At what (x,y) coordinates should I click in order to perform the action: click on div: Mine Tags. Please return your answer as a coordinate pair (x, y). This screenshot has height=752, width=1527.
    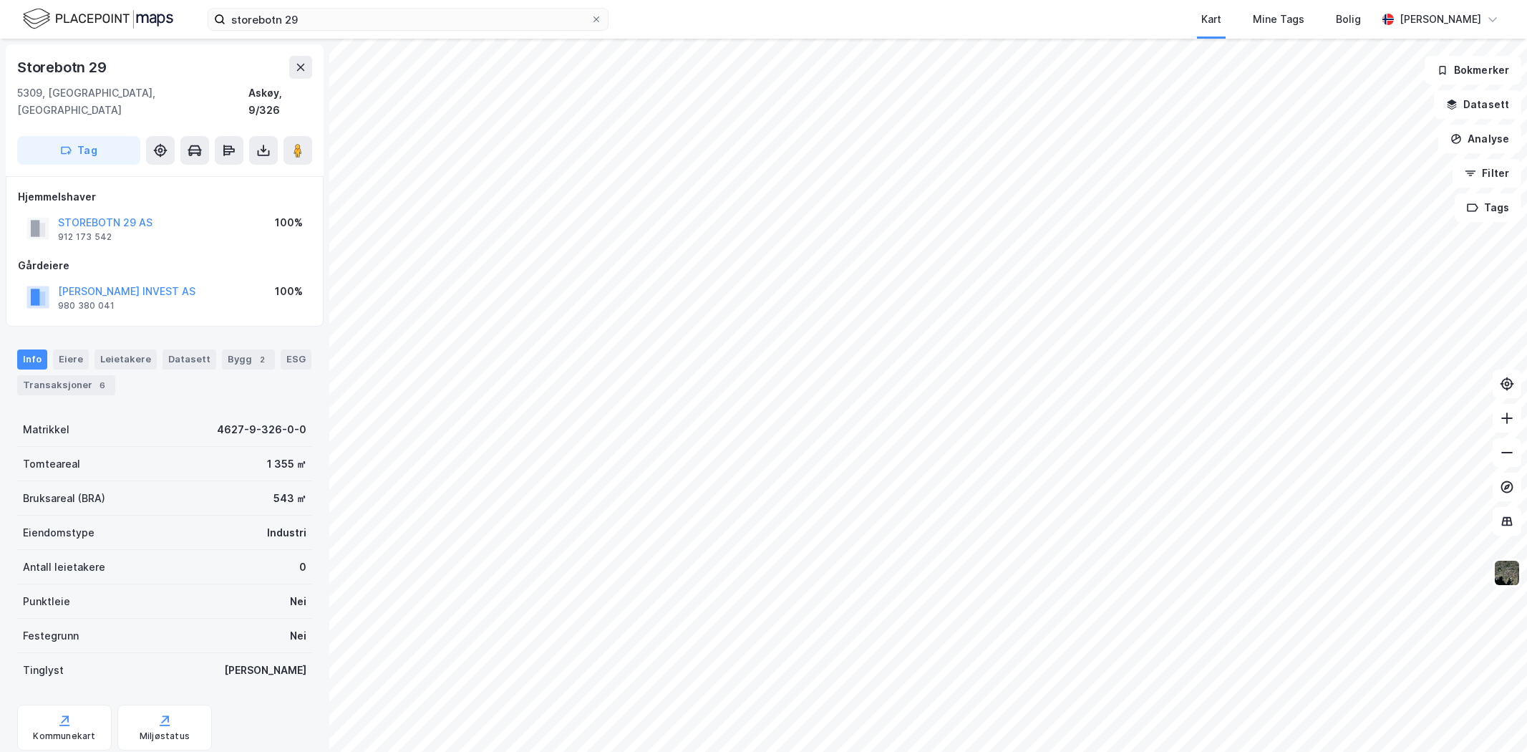
    Looking at the image, I should click on (1279, 19).